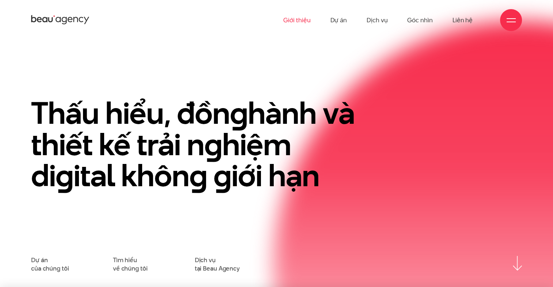 This screenshot has width=553, height=287. What do you see at coordinates (130, 264) in the screenshot?
I see `a: Tìm hiểuvề chúng tôi` at bounding box center [130, 264].